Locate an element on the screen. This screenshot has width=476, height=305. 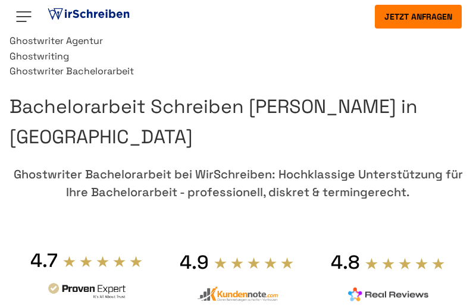
div: 4.8 is located at coordinates (345, 262).